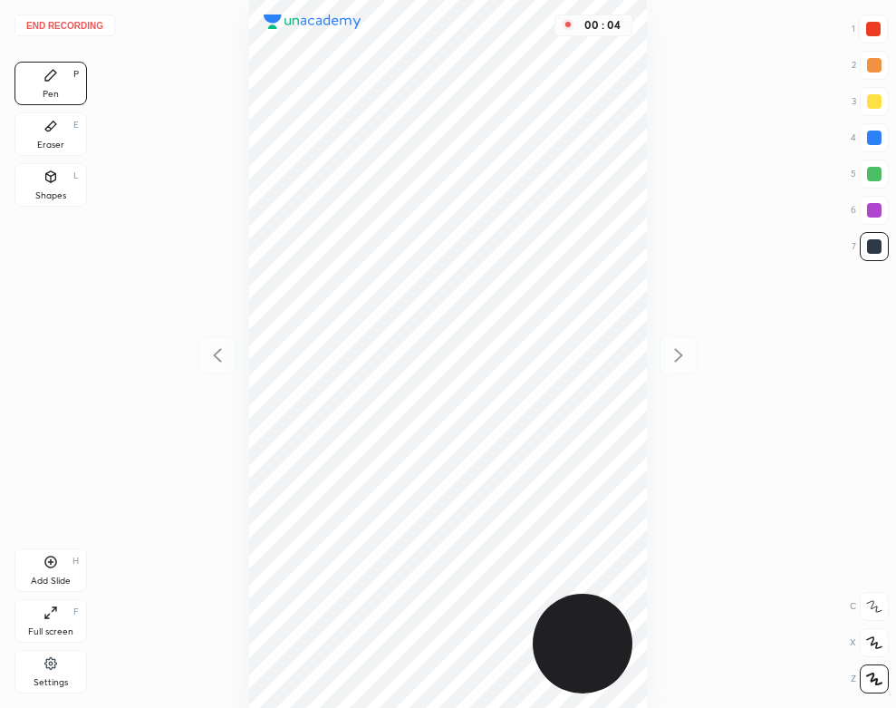  Describe the element at coordinates (51, 145) in the screenshot. I see `div: Eraser` at that location.